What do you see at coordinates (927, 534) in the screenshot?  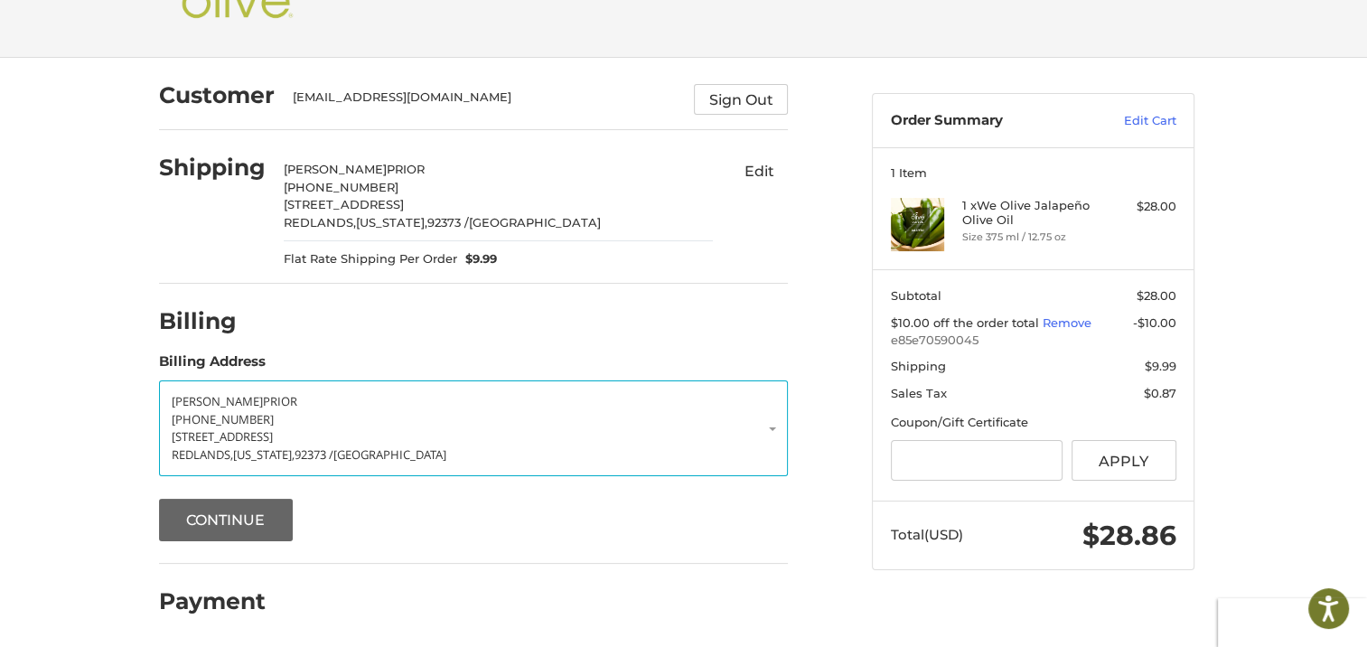 I see `span: Total (USD)` at bounding box center [927, 534].